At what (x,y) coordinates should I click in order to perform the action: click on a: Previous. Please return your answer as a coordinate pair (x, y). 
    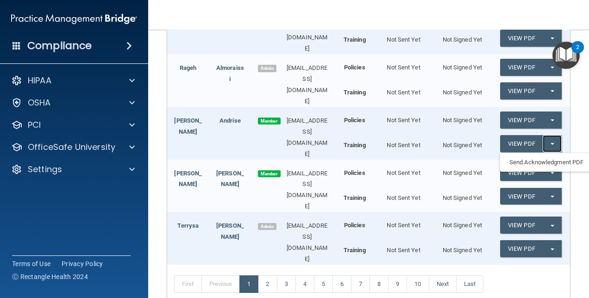
    Looking at the image, I should click on (221, 284).